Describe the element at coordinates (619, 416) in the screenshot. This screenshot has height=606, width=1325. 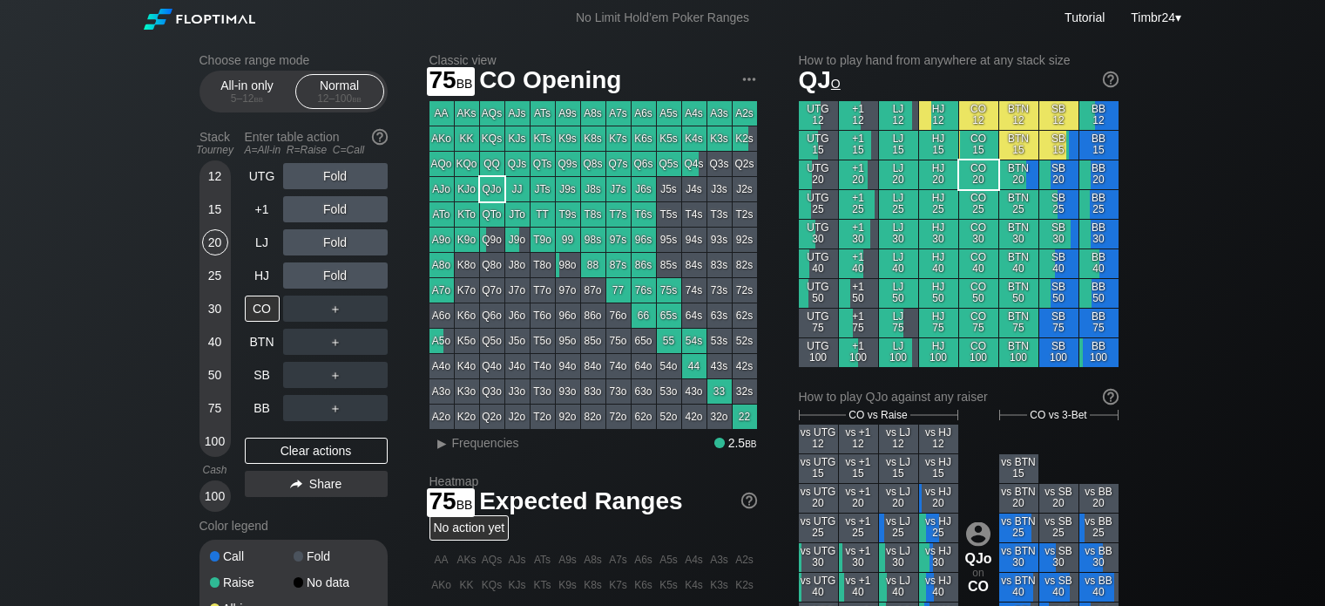
I see `div: 72o` at that location.